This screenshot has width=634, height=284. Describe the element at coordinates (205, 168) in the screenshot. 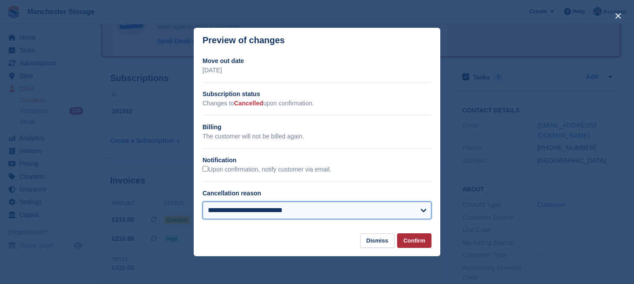

I see `input: Upon confirmation, notify customer via email.` at that location.